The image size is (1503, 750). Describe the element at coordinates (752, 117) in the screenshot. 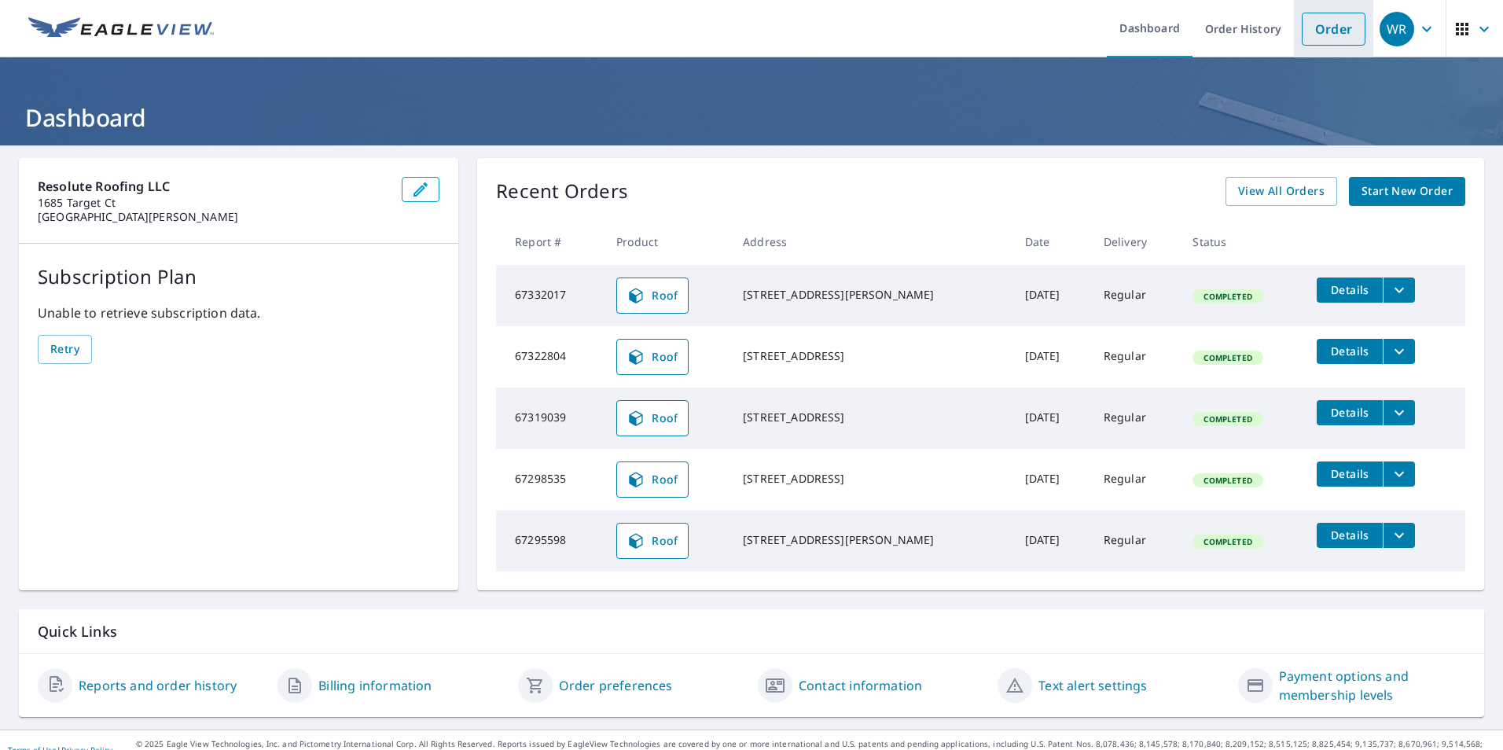

I see `h1: Dashboard` at that location.